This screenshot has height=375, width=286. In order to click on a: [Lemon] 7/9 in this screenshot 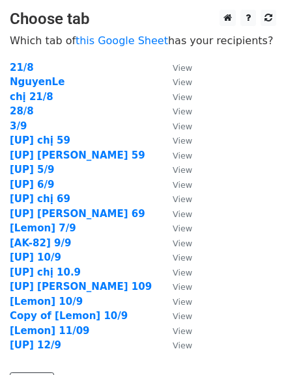, I will do `click(43, 228)`.